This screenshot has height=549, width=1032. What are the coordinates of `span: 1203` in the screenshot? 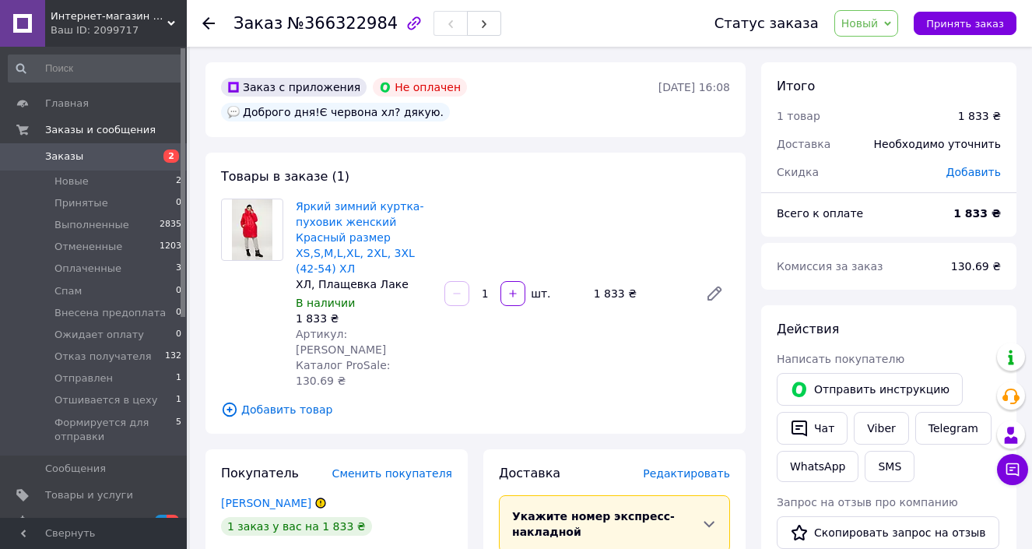 It's located at (170, 247).